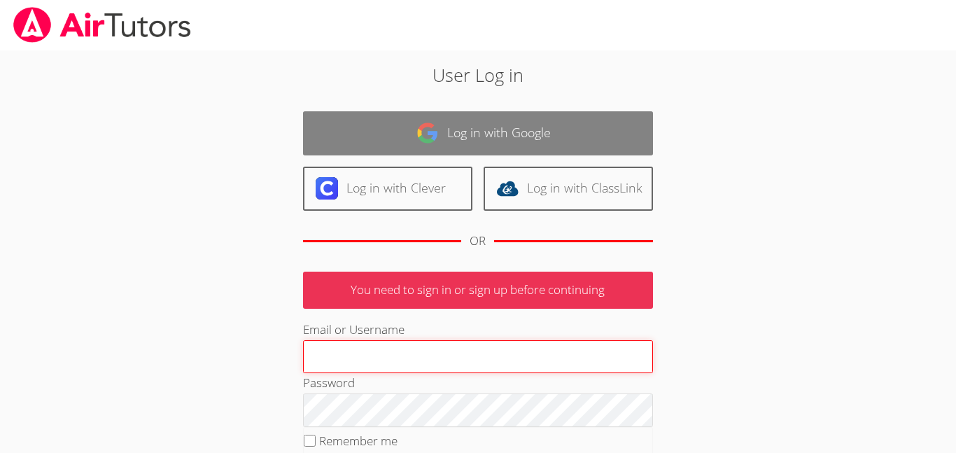 The image size is (956, 453). I want to click on a: Log in with Google, so click(478, 133).